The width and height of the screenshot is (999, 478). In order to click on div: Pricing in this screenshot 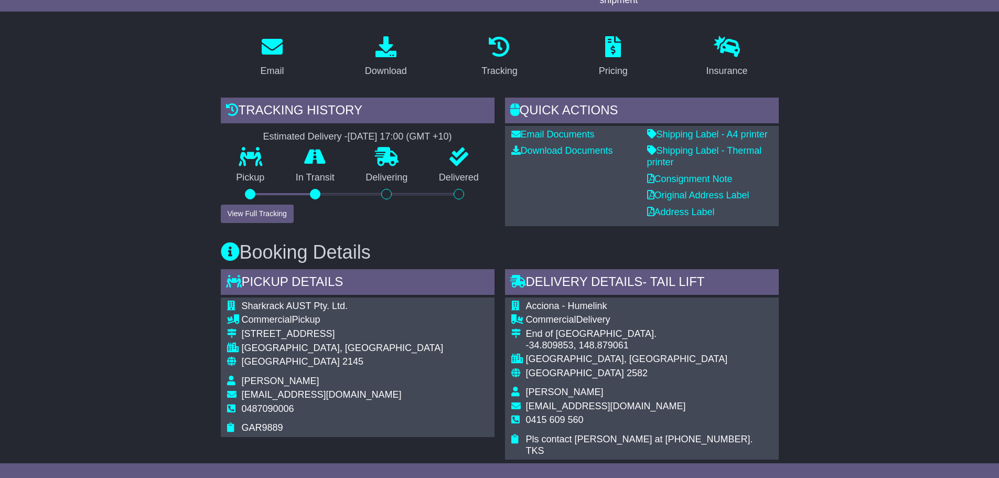, I will do `click(613, 71)`.